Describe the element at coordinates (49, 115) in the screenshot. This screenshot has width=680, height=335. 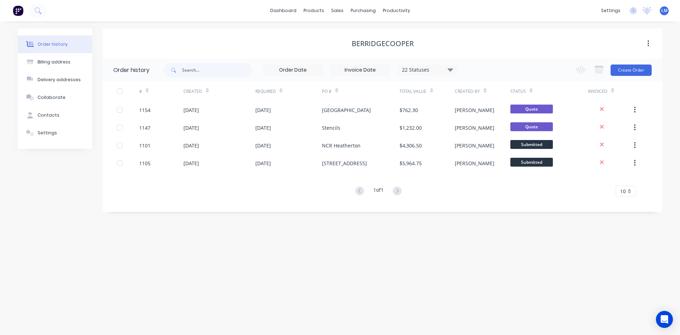
I see `div: Contacts` at that location.